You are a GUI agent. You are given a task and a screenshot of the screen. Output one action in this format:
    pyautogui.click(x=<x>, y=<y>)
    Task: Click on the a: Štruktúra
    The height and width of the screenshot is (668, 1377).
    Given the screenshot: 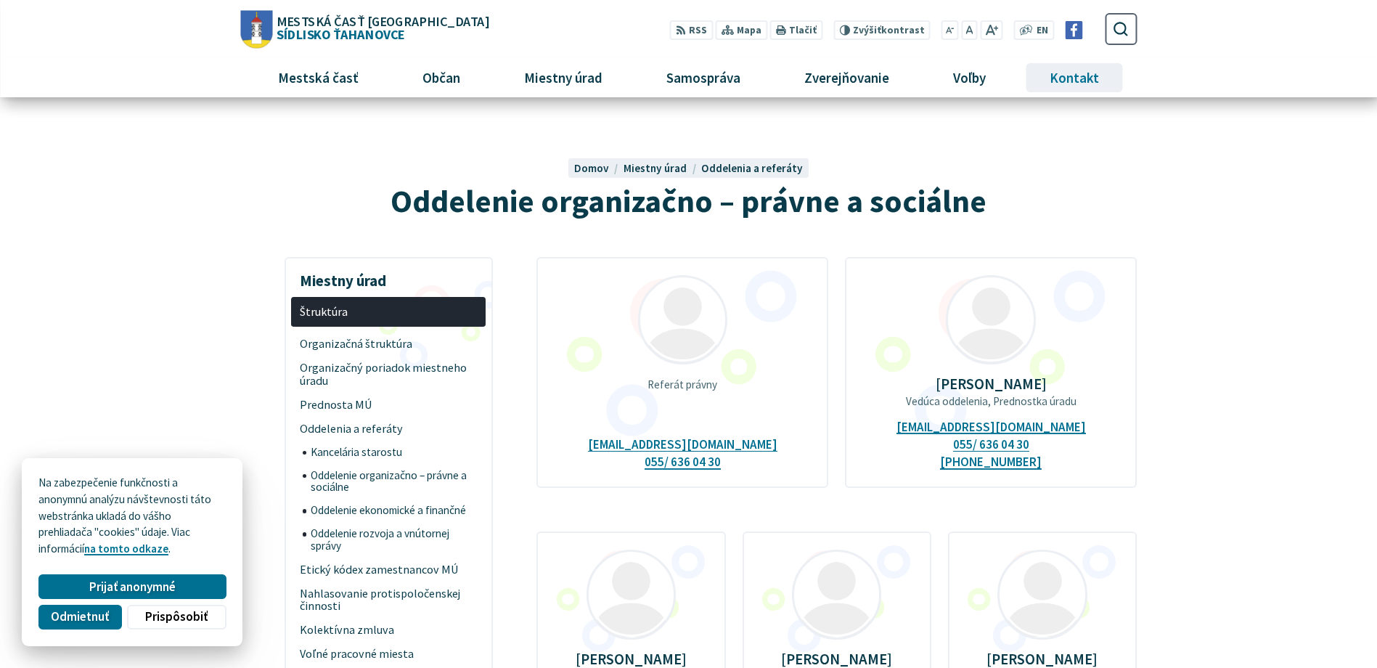 What is the action you would take?
    pyautogui.click(x=388, y=311)
    